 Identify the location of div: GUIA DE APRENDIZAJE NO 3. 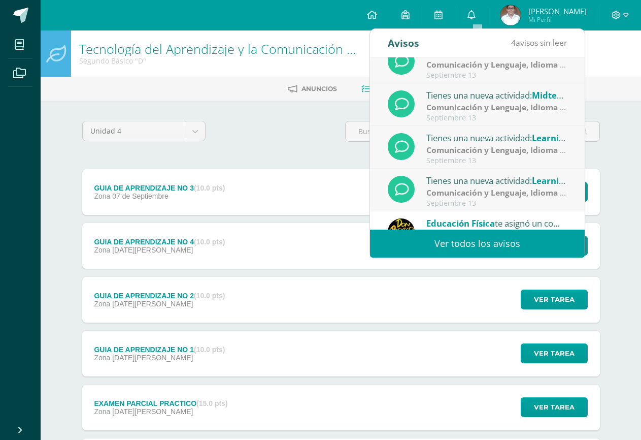
(159, 188).